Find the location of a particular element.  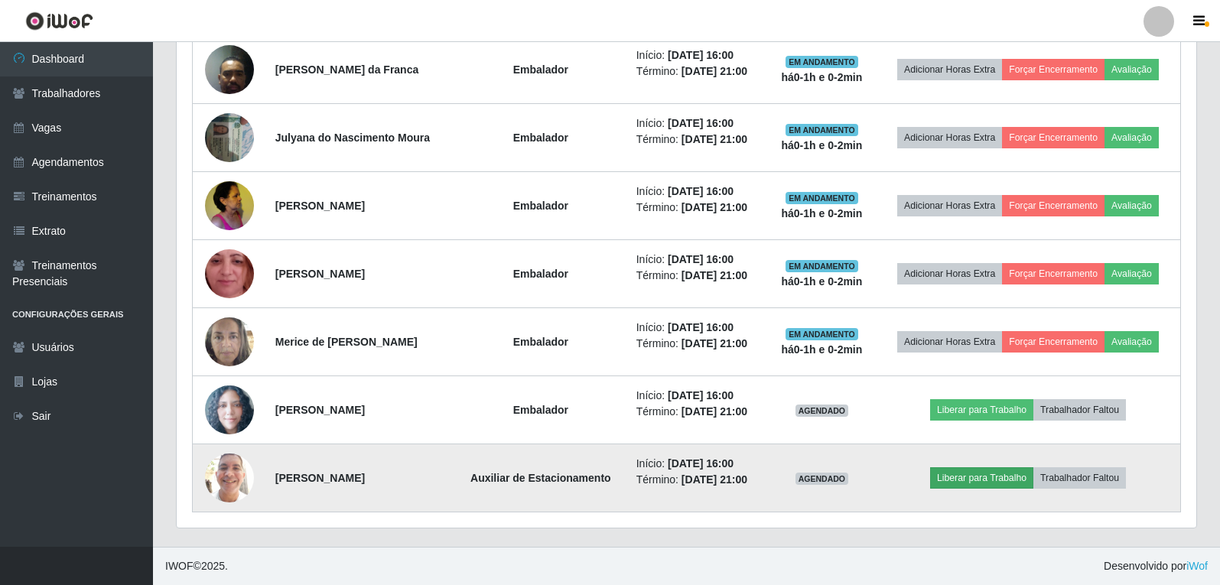

img: 1750437833456.jpeg is located at coordinates (229, 410).